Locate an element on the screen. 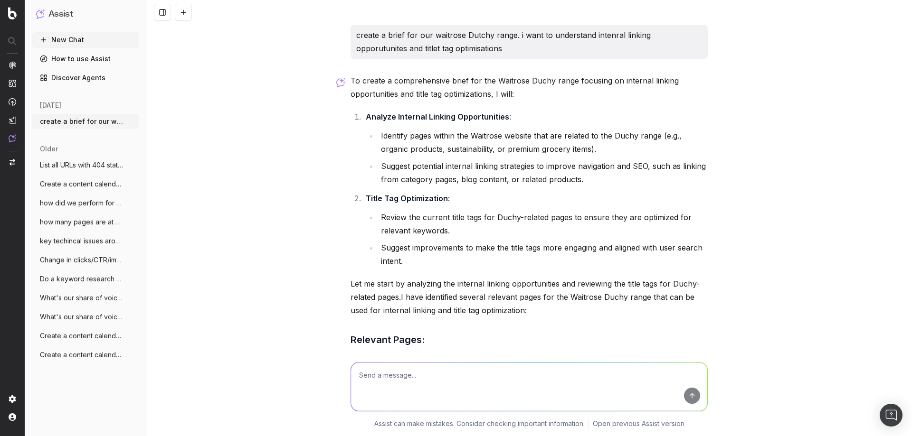 The image size is (912, 436). button: List all URLs with 404 status code from is located at coordinates (85, 165).